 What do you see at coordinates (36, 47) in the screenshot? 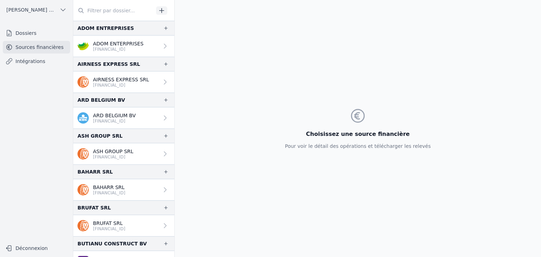
I see `a: Sources financières` at bounding box center [36, 47].